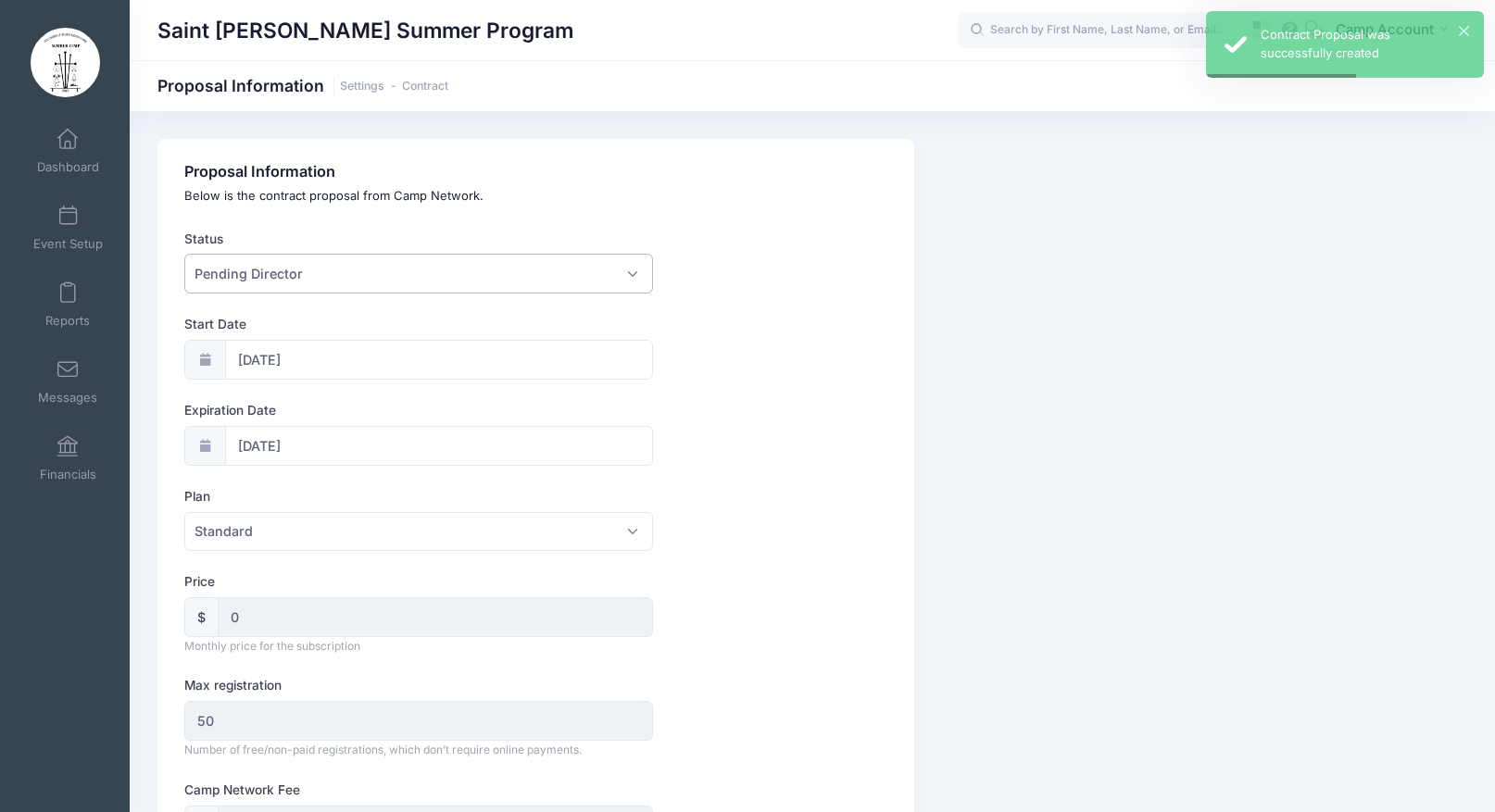  What do you see at coordinates (382, 749) in the screenshot?
I see `span: Number of free/non-paid registrations, which don’t require online payments.` at bounding box center [382, 749].